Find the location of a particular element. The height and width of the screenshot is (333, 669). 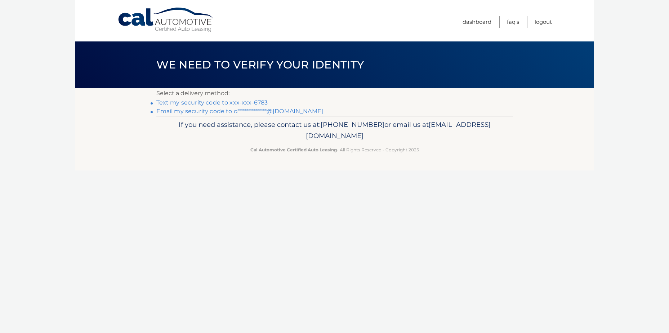

span: We need to verify your identity is located at coordinates (260, 64).